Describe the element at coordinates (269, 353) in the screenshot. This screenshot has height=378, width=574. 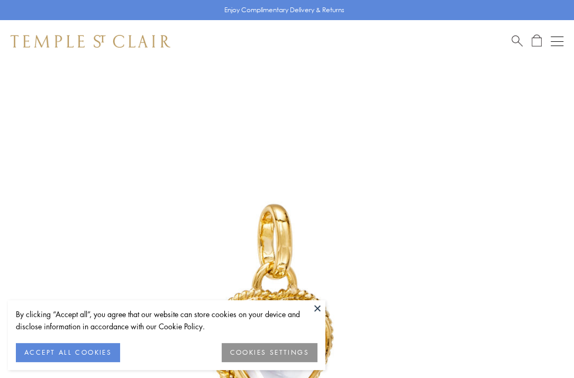
I see `button: COOKIES SETTINGS` at that location.